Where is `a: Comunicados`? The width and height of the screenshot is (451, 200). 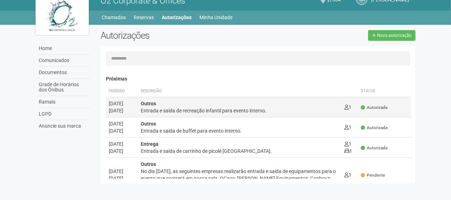 a: Comunicados is located at coordinates (64, 61).